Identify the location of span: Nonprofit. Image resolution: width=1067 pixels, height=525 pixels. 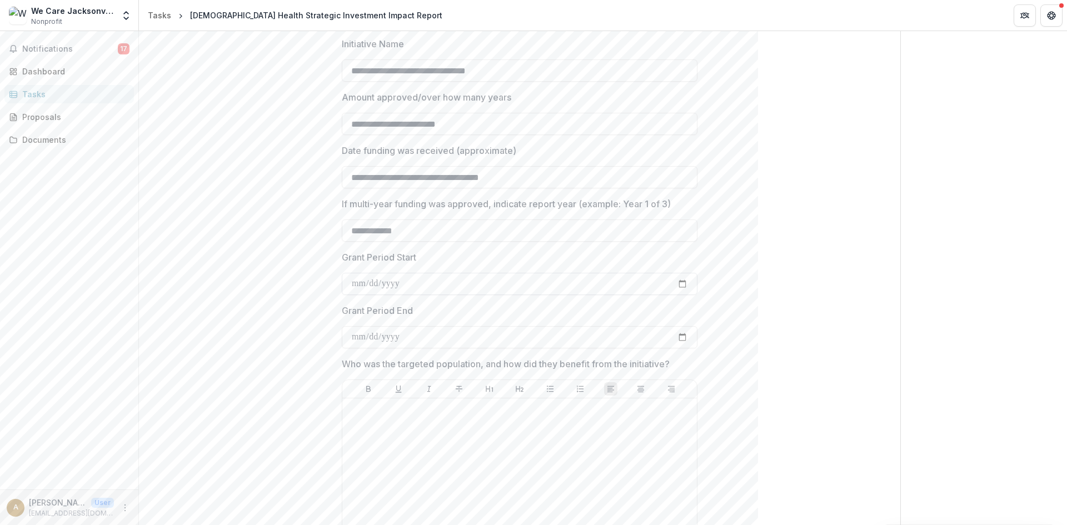
(47, 22).